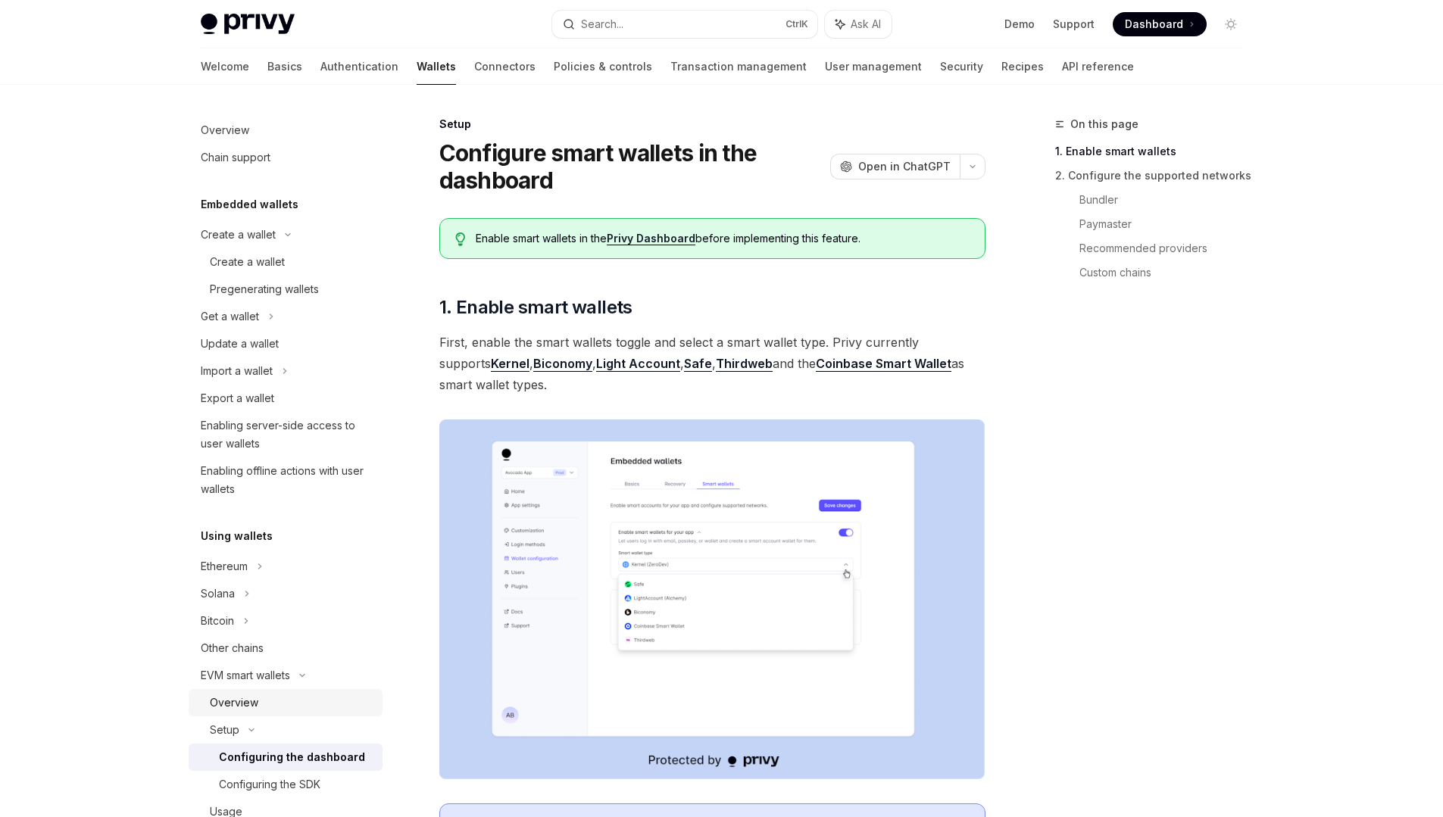 This screenshot has height=817, width=1443. Describe the element at coordinates (602, 24) in the screenshot. I see `div: Search...` at that location.